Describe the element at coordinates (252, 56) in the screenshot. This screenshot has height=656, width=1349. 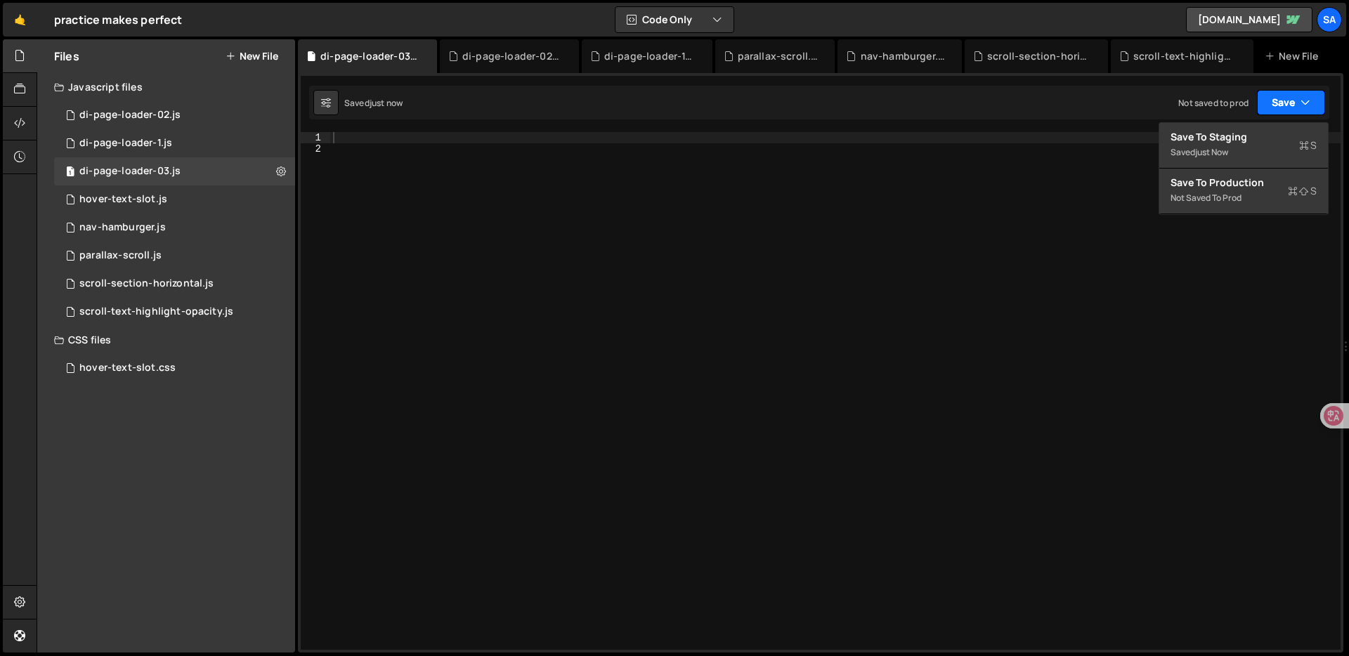
I see `button: New File` at that location.